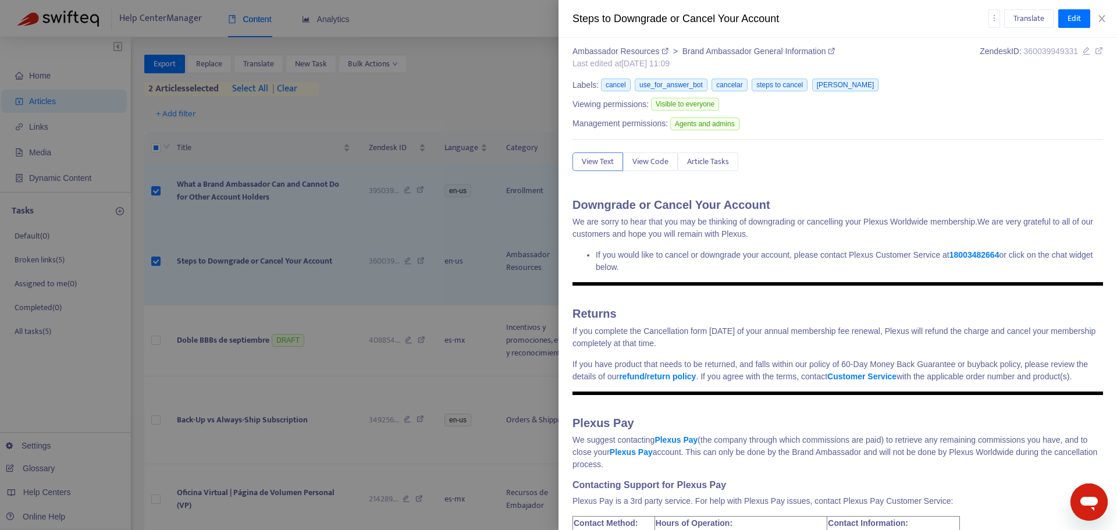 The height and width of the screenshot is (530, 1117). What do you see at coordinates (1041, 58) in the screenshot?
I see `div: Zendesk ID:` at bounding box center [1041, 58].